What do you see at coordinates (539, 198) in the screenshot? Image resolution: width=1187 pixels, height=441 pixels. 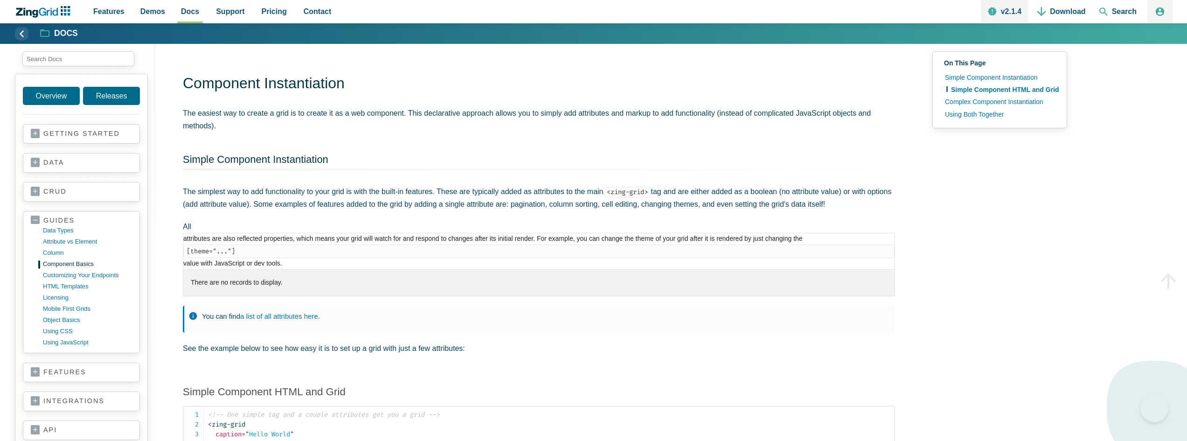 I see `p: The simplest way to add functionality to your grid is with the built-in features. These are typic...` at bounding box center [539, 198].